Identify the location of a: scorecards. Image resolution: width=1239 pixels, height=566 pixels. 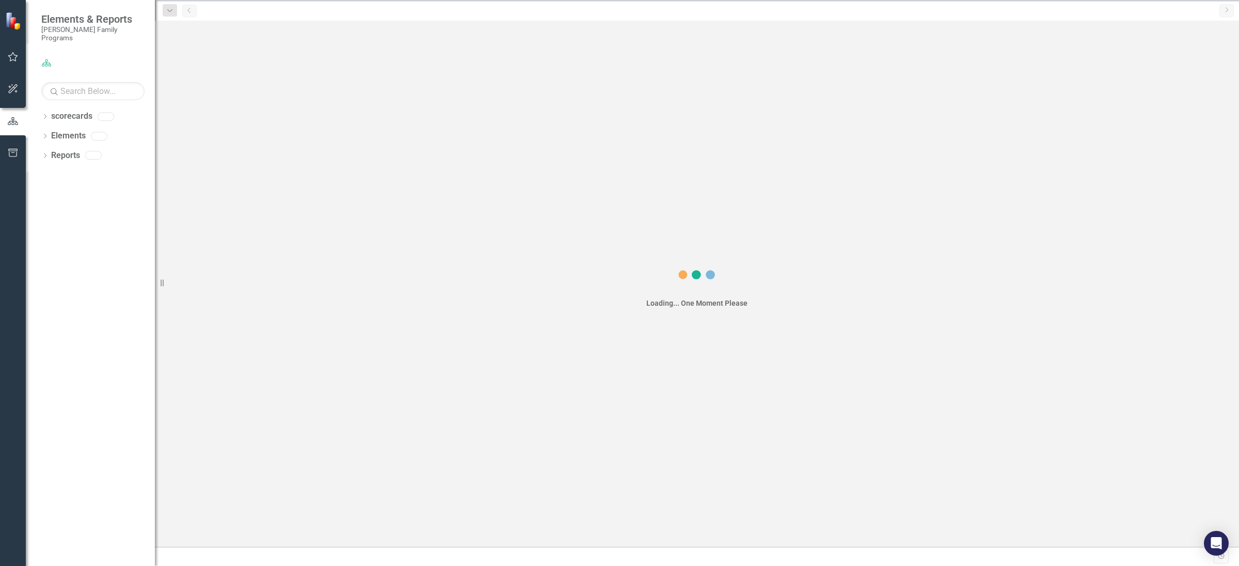
(72, 116).